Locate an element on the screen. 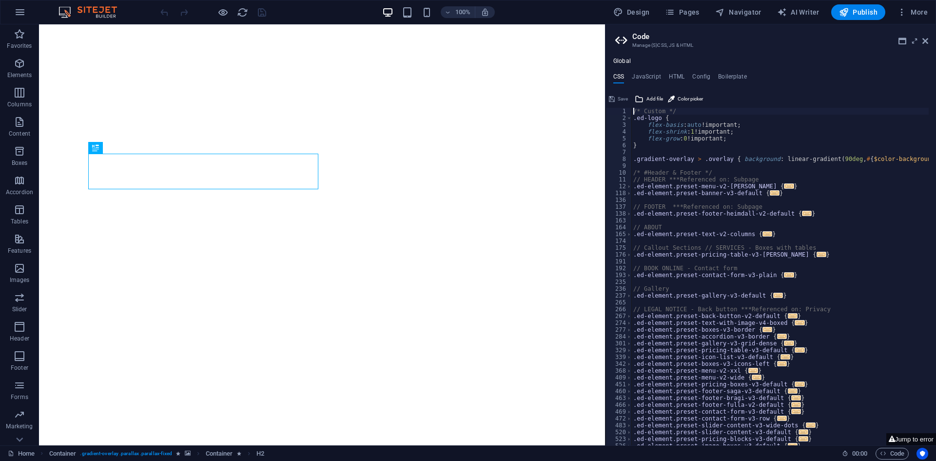 This screenshot has width=936, height=461. div: 8 is located at coordinates (619, 159).